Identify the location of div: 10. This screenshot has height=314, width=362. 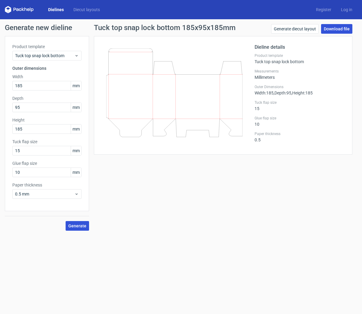
(300, 121).